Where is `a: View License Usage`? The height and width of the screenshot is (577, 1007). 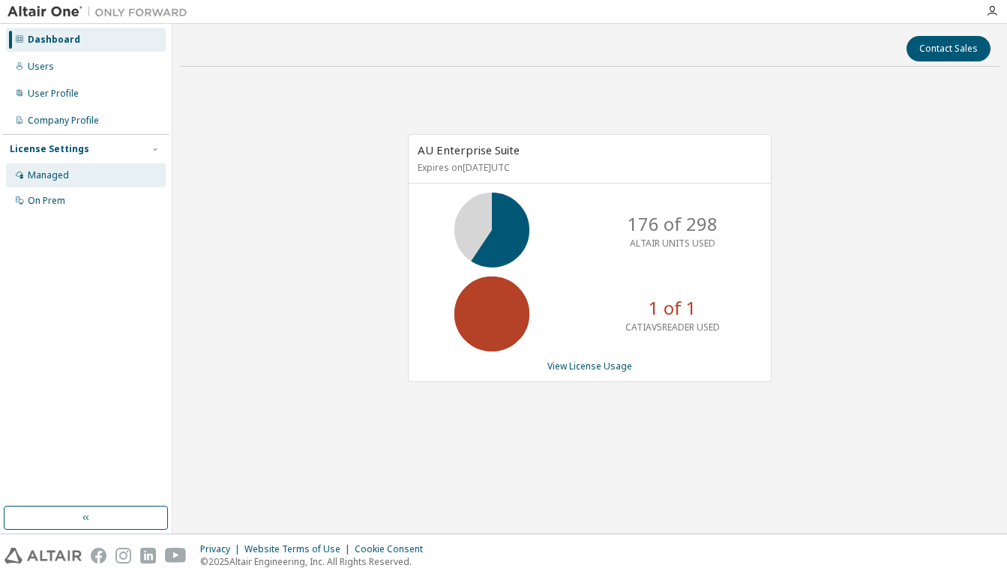
a: View License Usage is located at coordinates (589, 366).